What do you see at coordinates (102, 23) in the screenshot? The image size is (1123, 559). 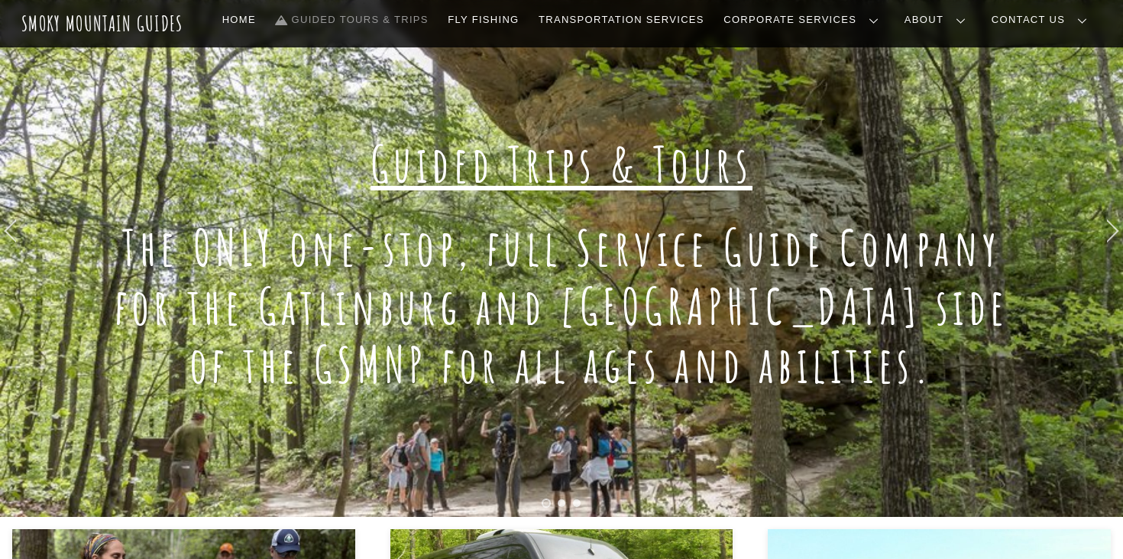 I see `a: Smoky Mountain Guides` at bounding box center [102, 23].